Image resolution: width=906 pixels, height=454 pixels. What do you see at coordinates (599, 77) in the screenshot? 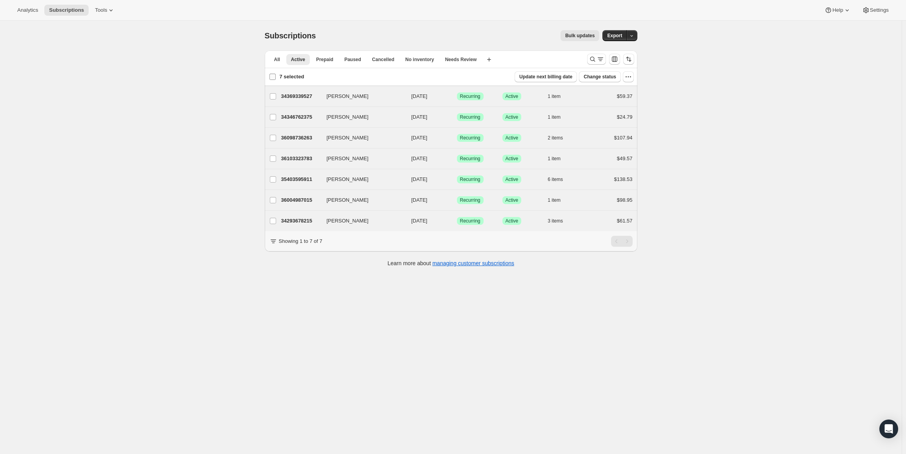
I see `span: Change status` at bounding box center [599, 77].